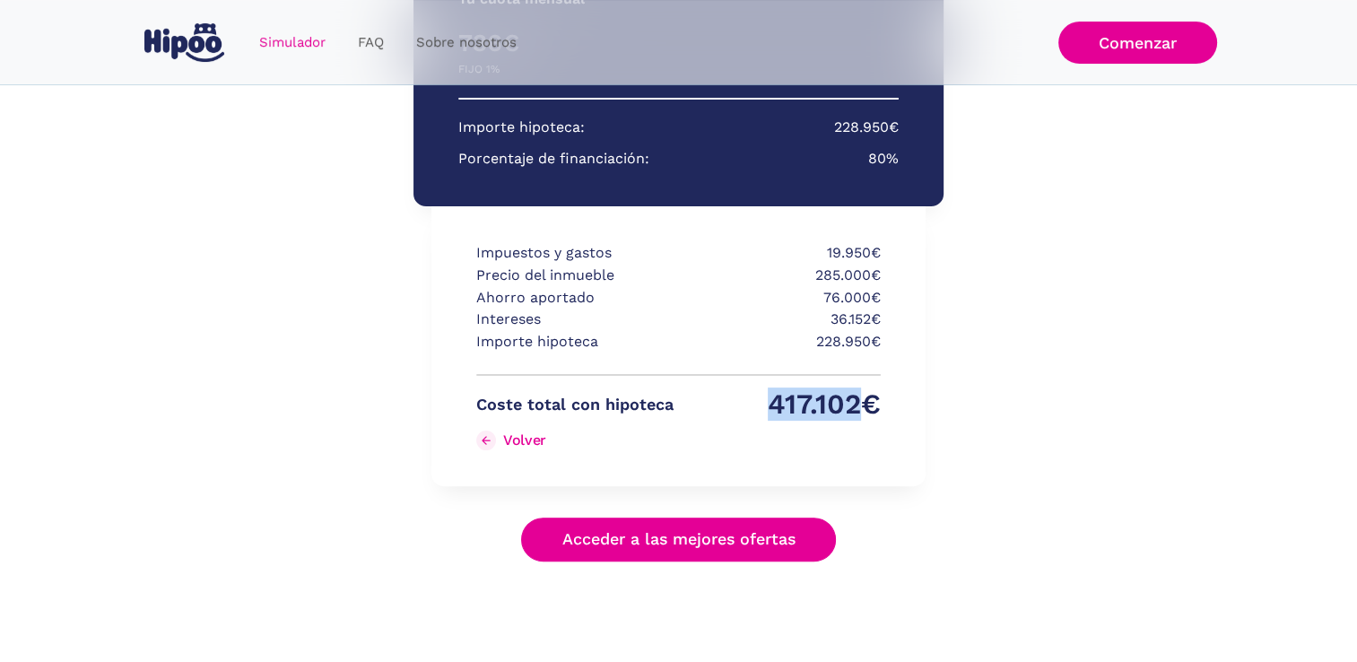 This screenshot has width=1357, height=662. What do you see at coordinates (782, 253) in the screenshot?
I see `p: 19.950€` at bounding box center [782, 253].